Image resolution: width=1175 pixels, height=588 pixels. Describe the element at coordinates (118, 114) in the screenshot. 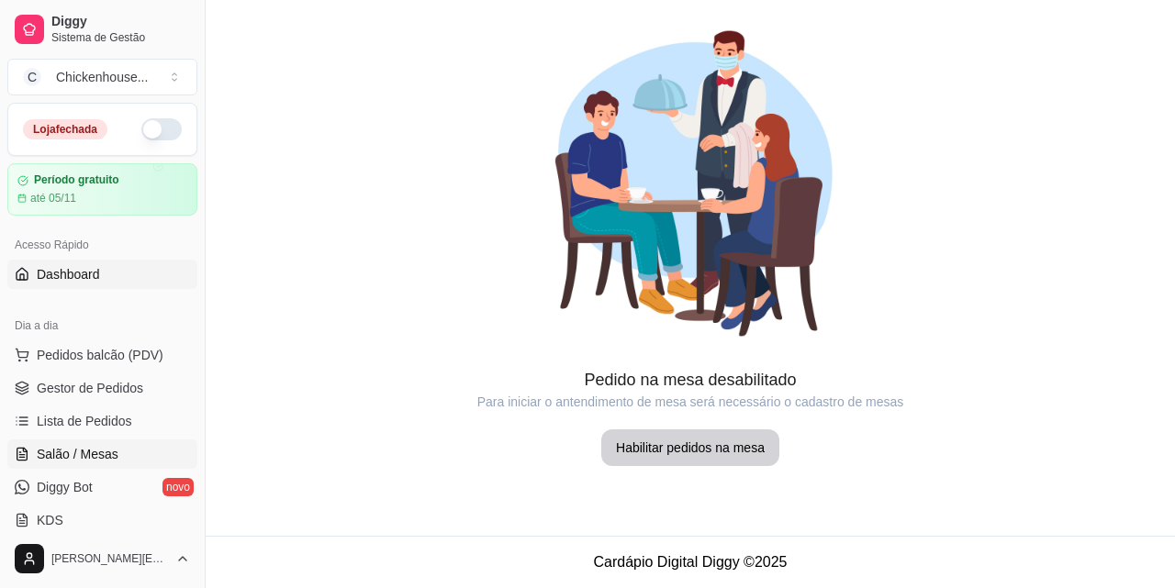

I see `div: Domínio` at that location.